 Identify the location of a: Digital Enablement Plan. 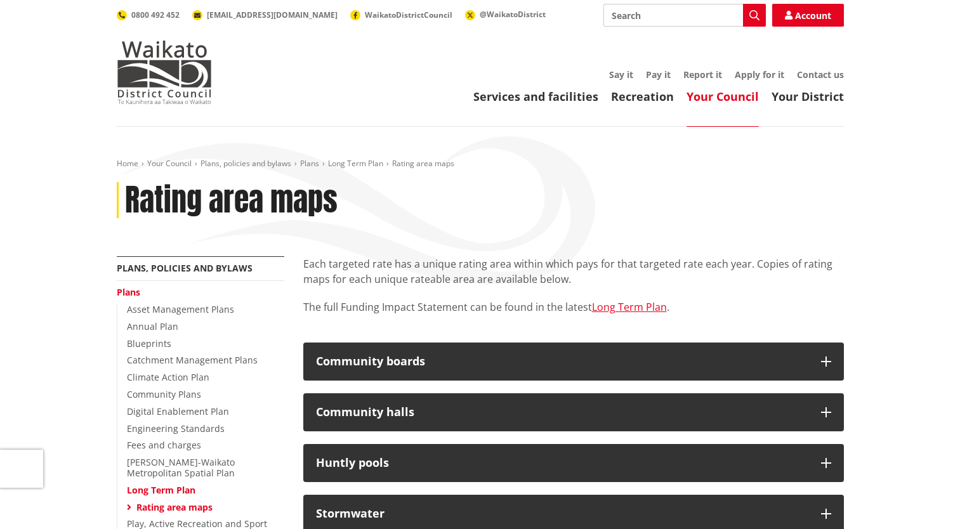
(178, 411).